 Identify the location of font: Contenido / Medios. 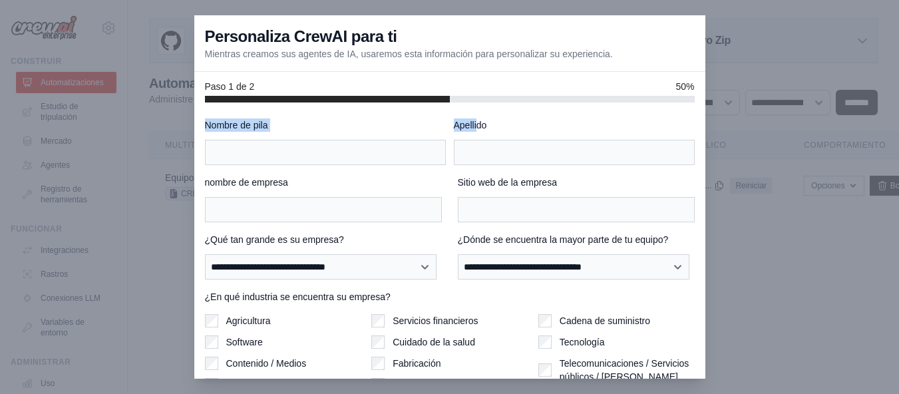
(266, 363).